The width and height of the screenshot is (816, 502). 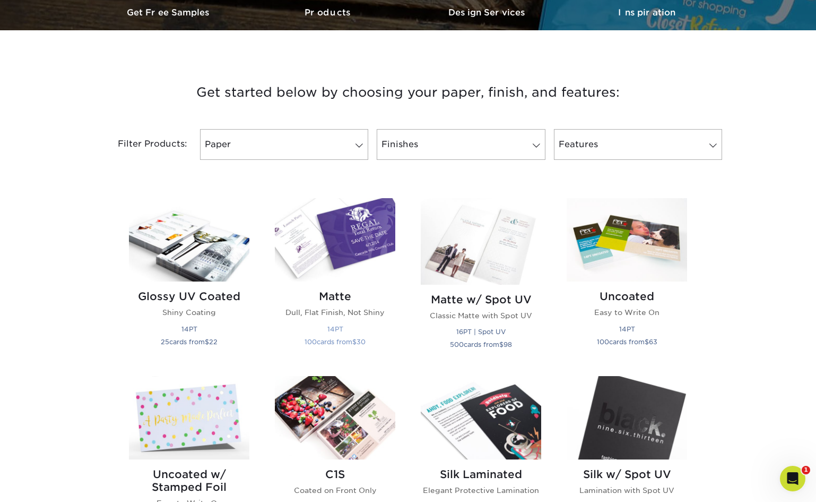 What do you see at coordinates (408, 92) in the screenshot?
I see `h3: Get started below by choosing your paper, finish, and features:` at bounding box center [408, 92].